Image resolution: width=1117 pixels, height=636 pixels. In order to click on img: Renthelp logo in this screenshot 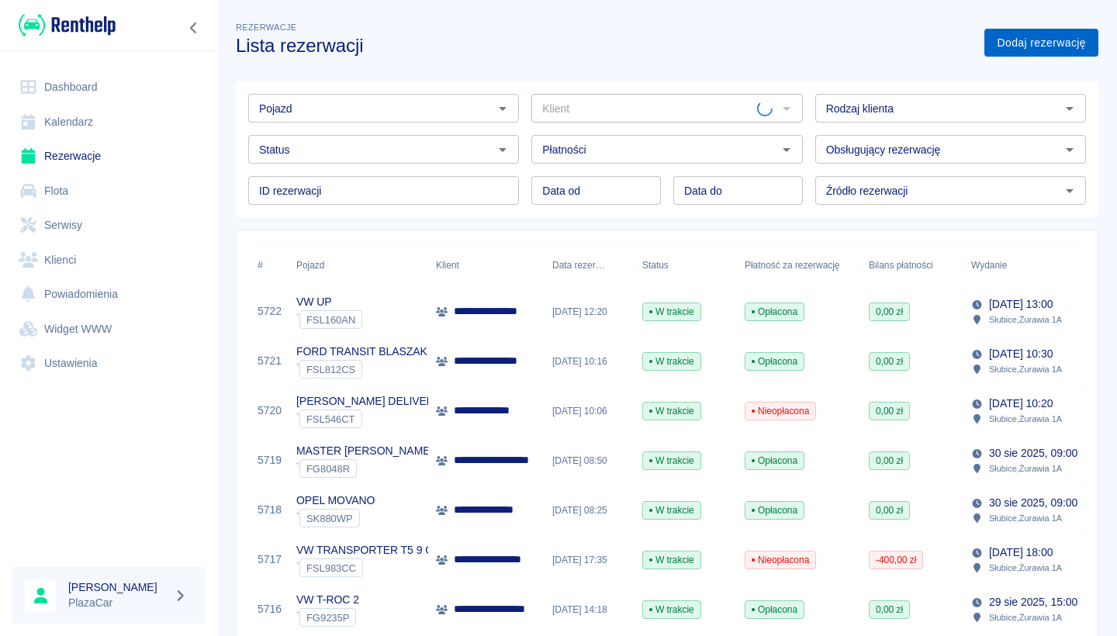, I will do `click(67, 25)`.